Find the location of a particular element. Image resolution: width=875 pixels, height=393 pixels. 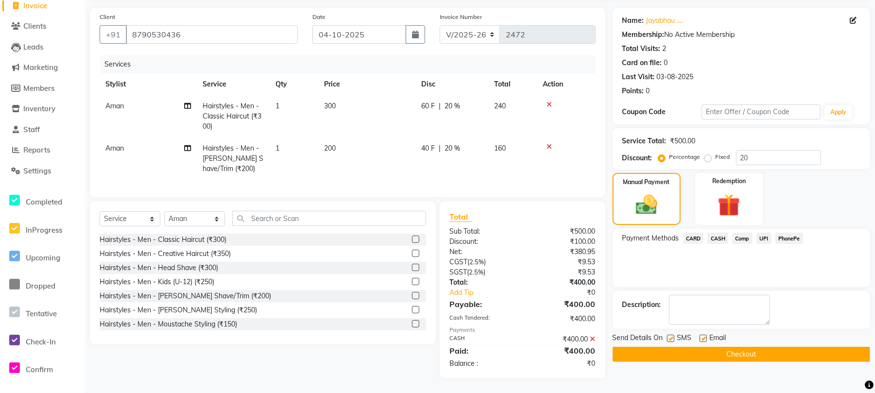

th: Action is located at coordinates (566, 84).